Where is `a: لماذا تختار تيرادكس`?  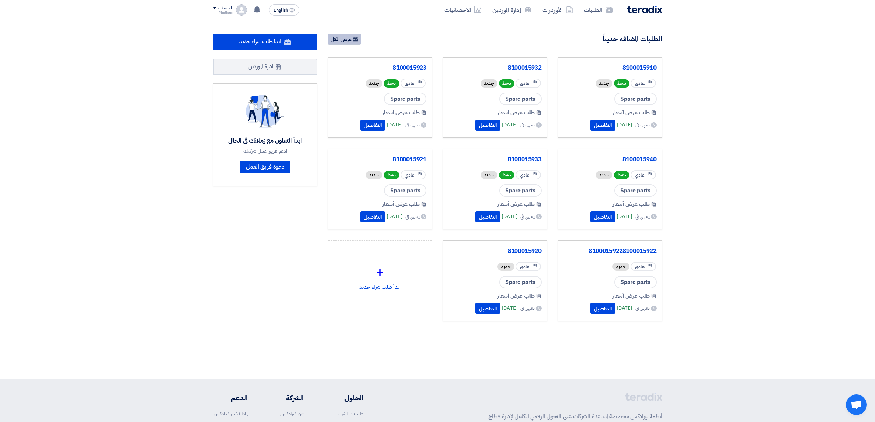 a: لماذا تختار تيرادكس is located at coordinates (231, 414).